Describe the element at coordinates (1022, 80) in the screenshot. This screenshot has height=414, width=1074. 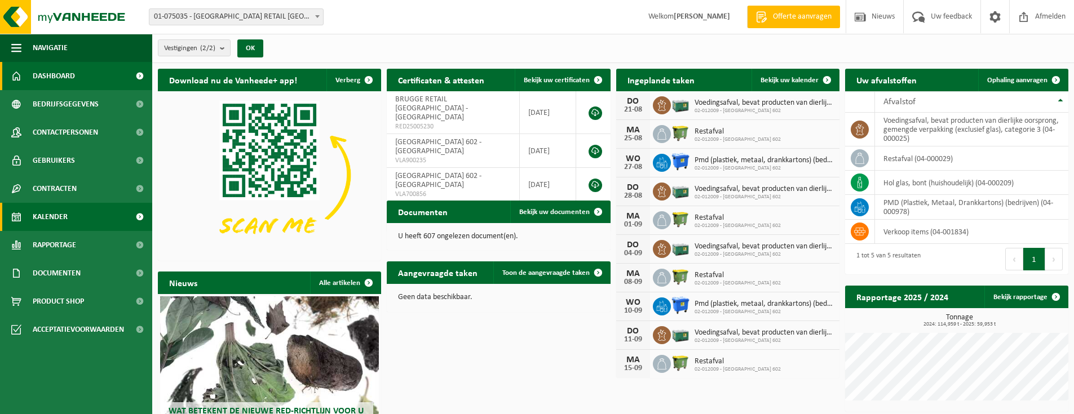
I see `a: Ophaling aanvragen` at that location.